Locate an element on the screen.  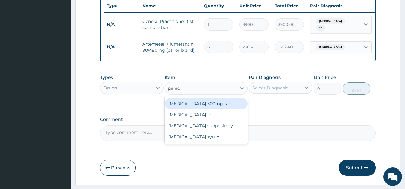
div: Minimize live chat window is located at coordinates (108, 10).